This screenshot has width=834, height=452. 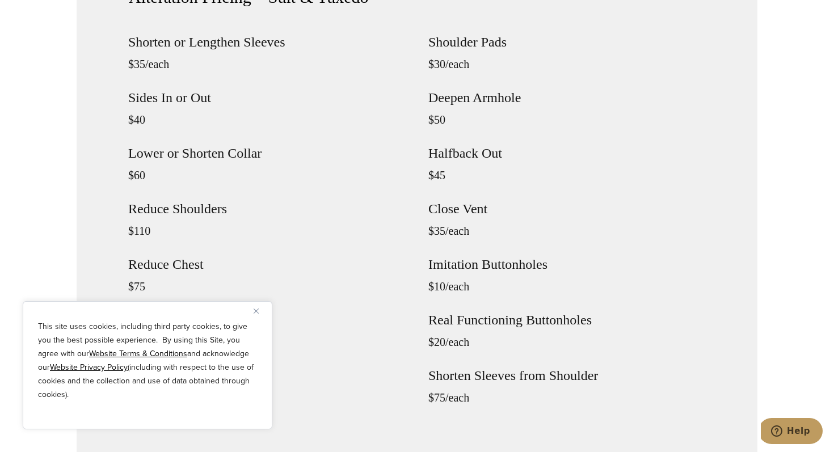 What do you see at coordinates (256, 311) in the screenshot?
I see `img: Close` at bounding box center [256, 311].